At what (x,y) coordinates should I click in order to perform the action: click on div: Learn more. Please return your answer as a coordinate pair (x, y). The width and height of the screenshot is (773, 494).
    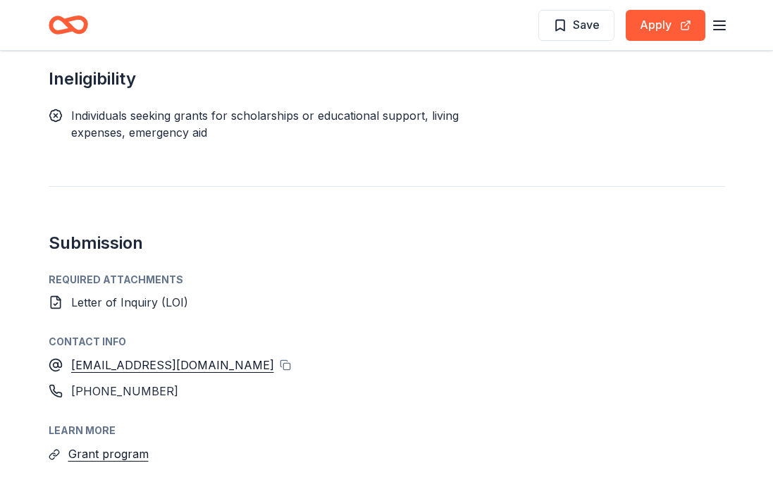
    Looking at the image, I should click on (387, 430).